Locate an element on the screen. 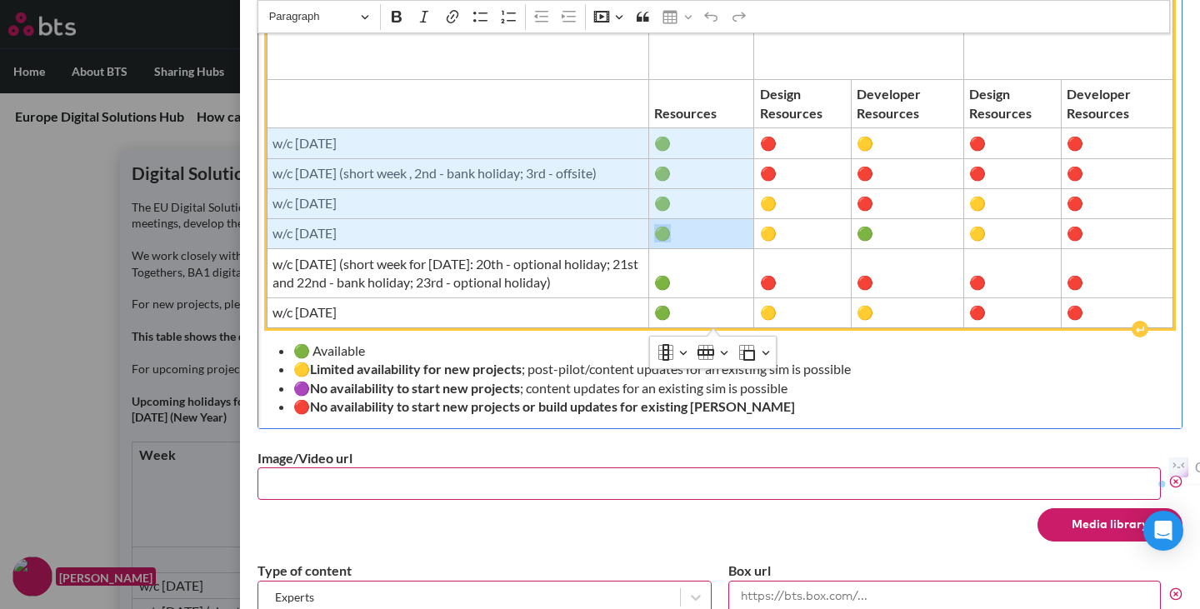  span: Paragraph is located at coordinates (312, 17).